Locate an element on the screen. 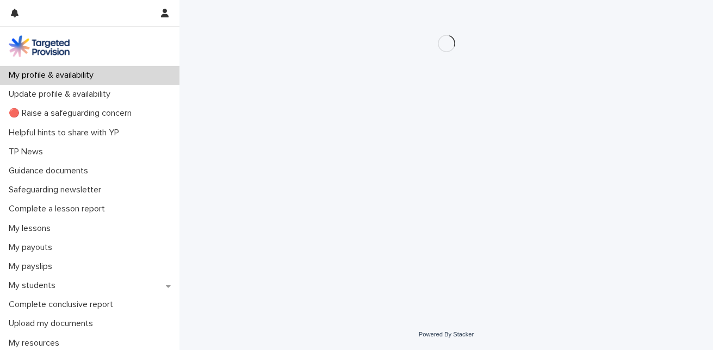 This screenshot has height=350, width=713. a: Powered By Stacker is located at coordinates (446, 334).